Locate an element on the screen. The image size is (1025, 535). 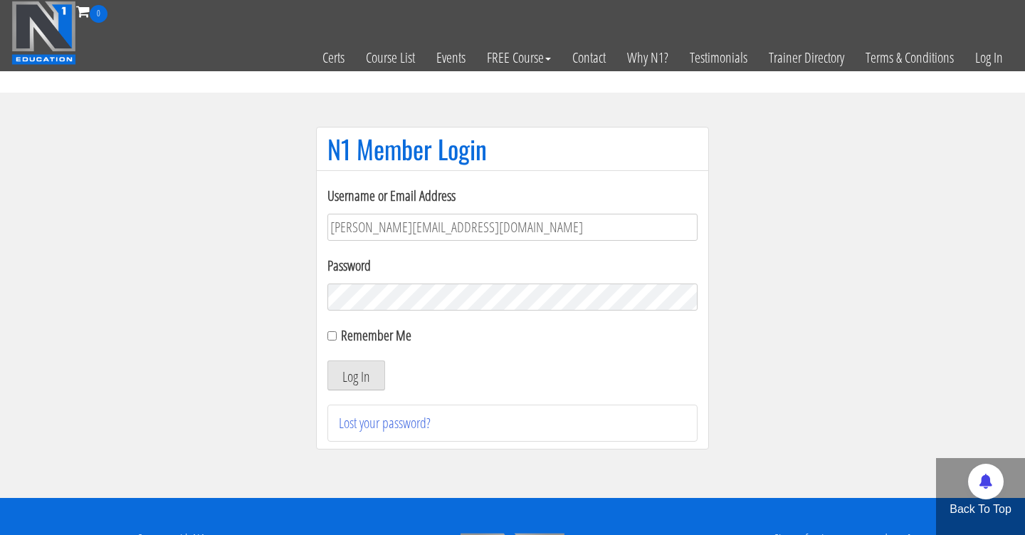
h1: N1 Member Login is located at coordinates (512, 149).